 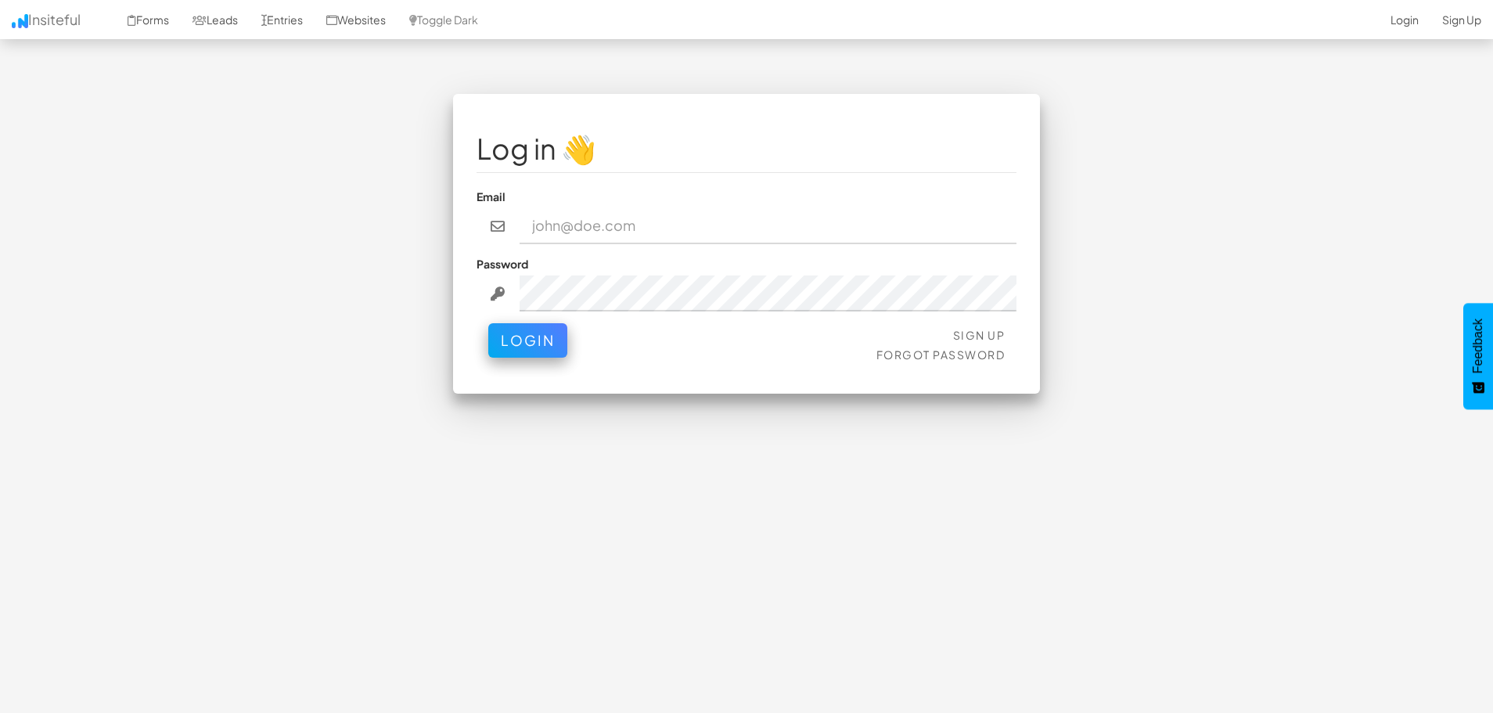 I want to click on span: Feedback, so click(x=1479, y=346).